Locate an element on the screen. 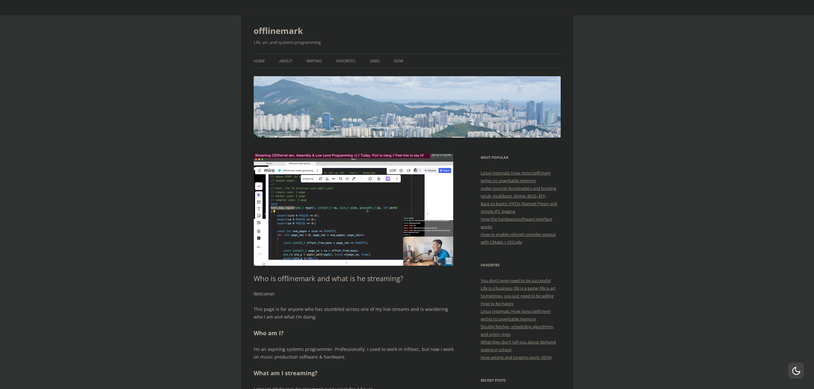 This screenshot has height=389, width=814. a: How setjmp and longjmp work (2016) is located at coordinates (516, 357).